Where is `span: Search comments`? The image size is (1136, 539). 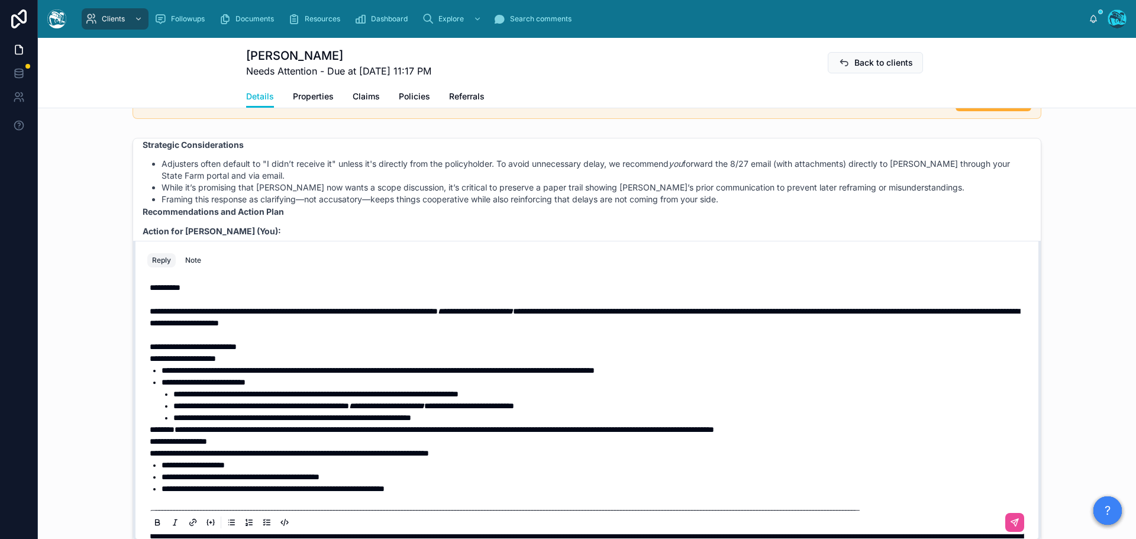 span: Search comments is located at coordinates (541, 19).